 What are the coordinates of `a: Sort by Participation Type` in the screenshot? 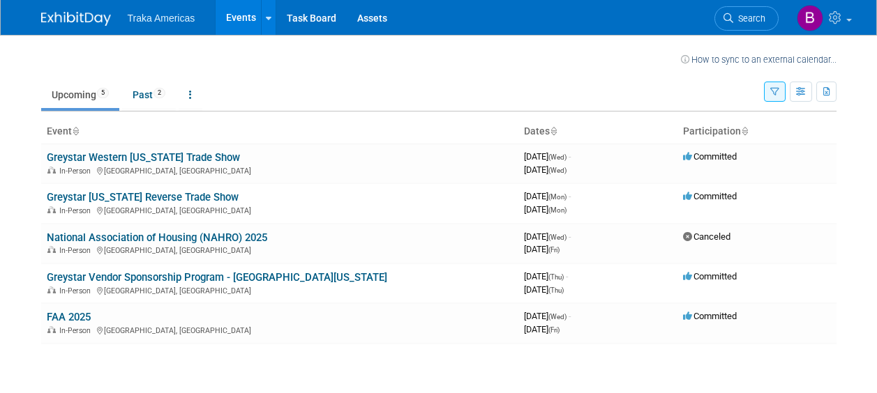 It's located at (744, 131).